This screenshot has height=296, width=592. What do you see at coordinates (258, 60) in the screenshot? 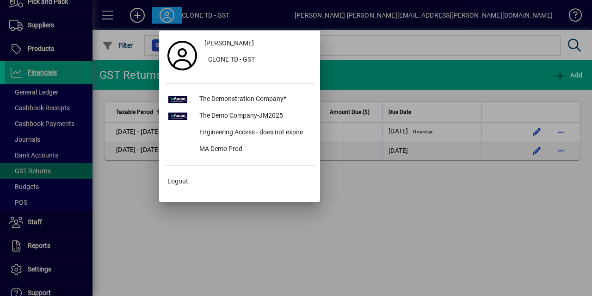
I see `div: CLONE TD - GST` at bounding box center [258, 60].